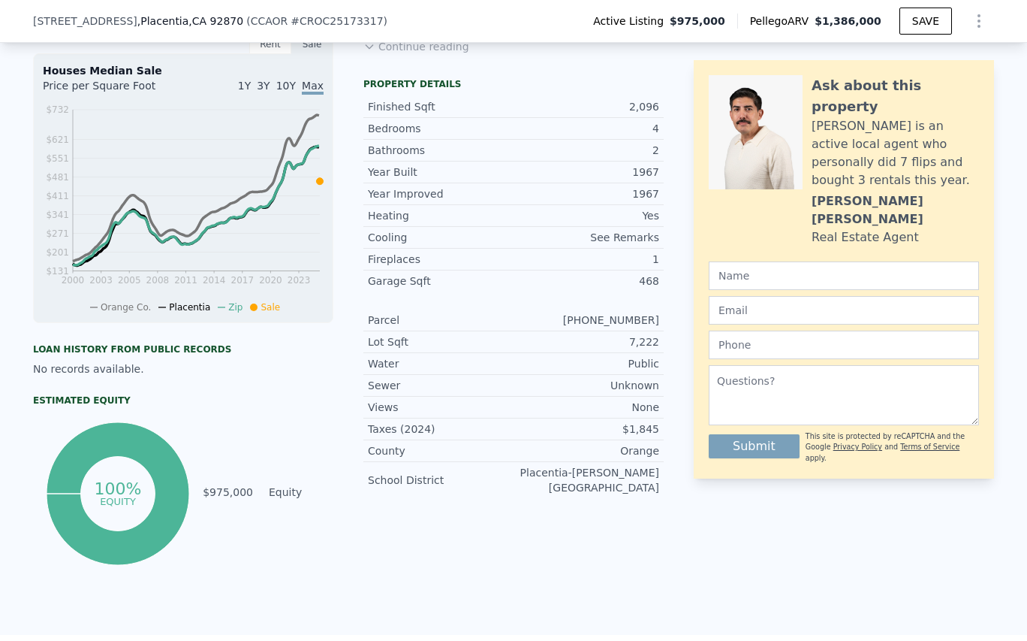 Image resolution: width=1027 pixels, height=641 pixels. What do you see at coordinates (214, 280) in the screenshot?
I see `tspan: 2014` at bounding box center [214, 280].